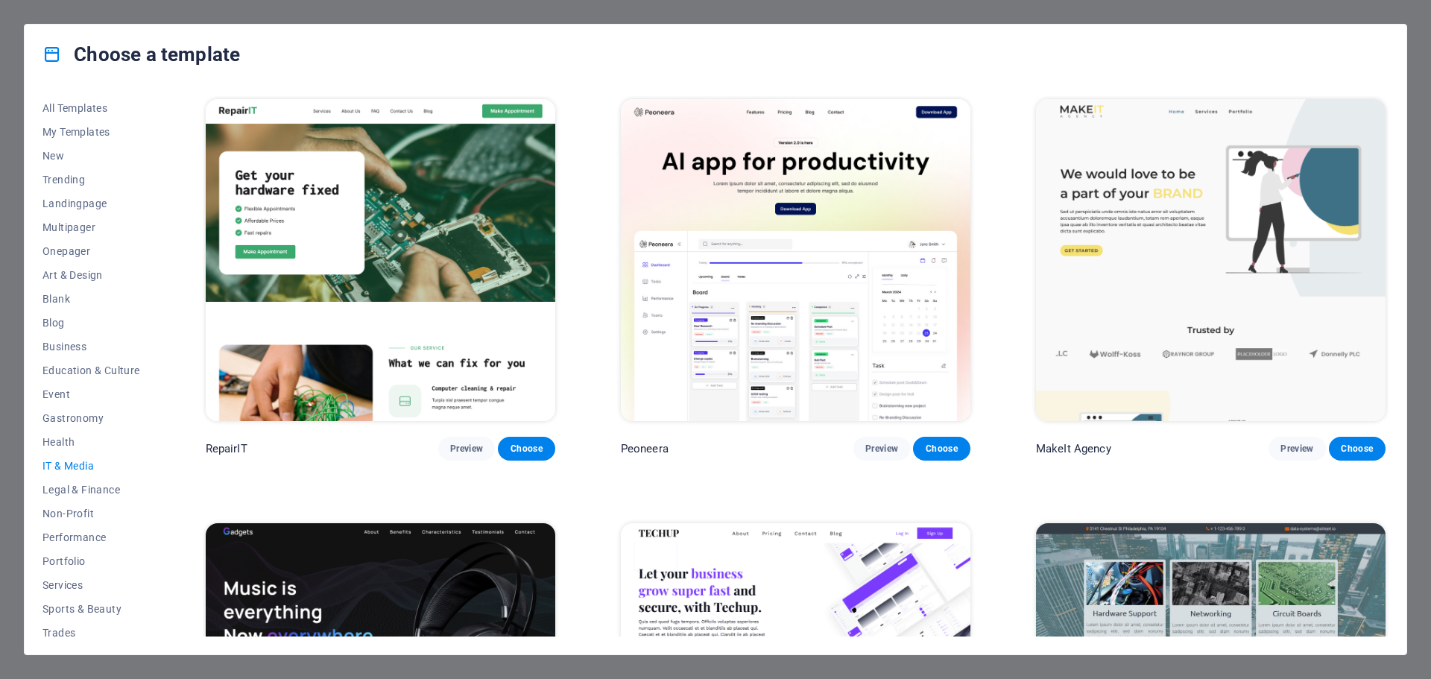 Image resolution: width=1431 pixels, height=679 pixels. Describe the element at coordinates (91, 275) in the screenshot. I see `button: Art & Design` at that location.